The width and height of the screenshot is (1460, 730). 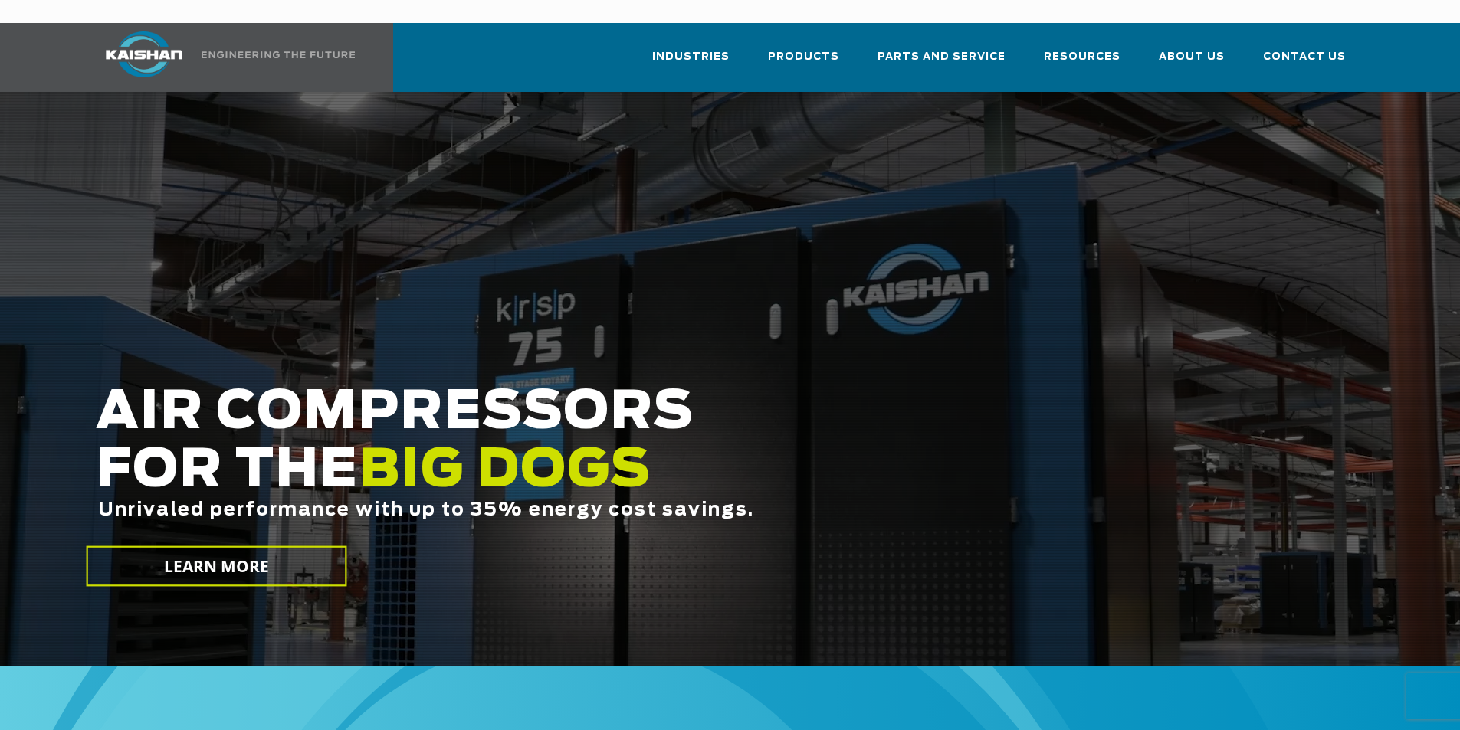 What do you see at coordinates (1082, 57) in the screenshot?
I see `span: Resources` at bounding box center [1082, 57].